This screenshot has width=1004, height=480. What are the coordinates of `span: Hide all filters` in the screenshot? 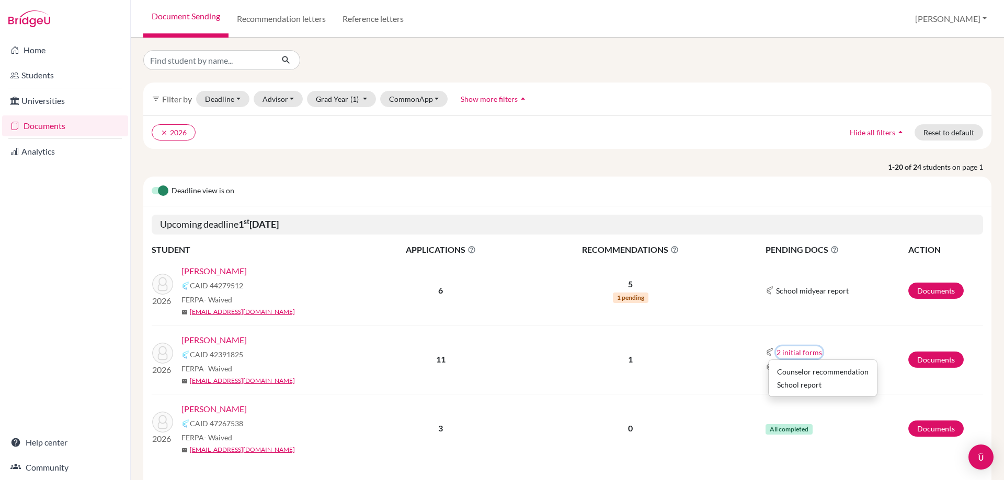 It's located at (872, 132).